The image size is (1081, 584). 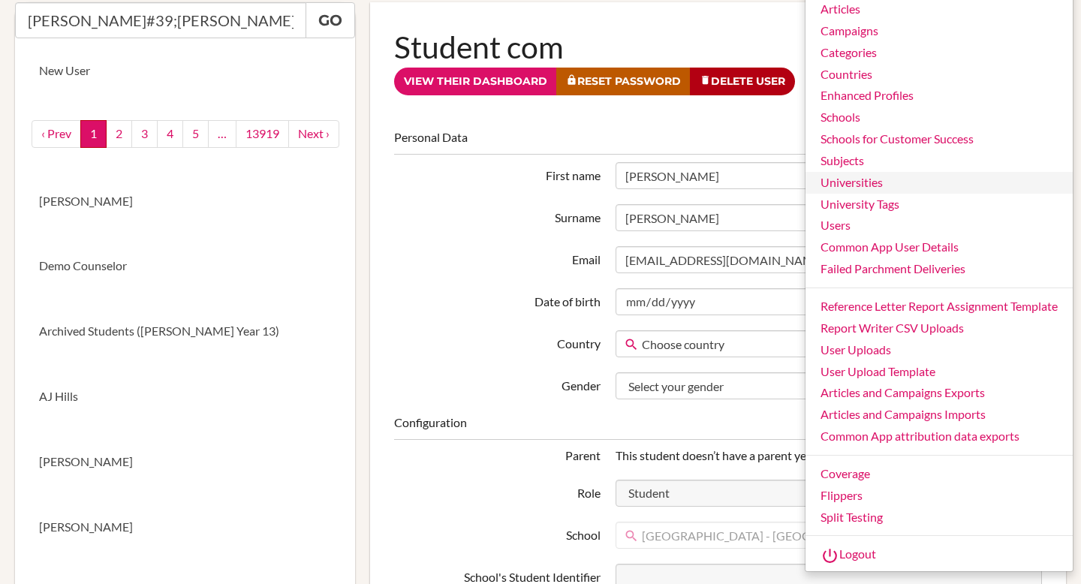 I want to click on a: next, so click(x=314, y=134).